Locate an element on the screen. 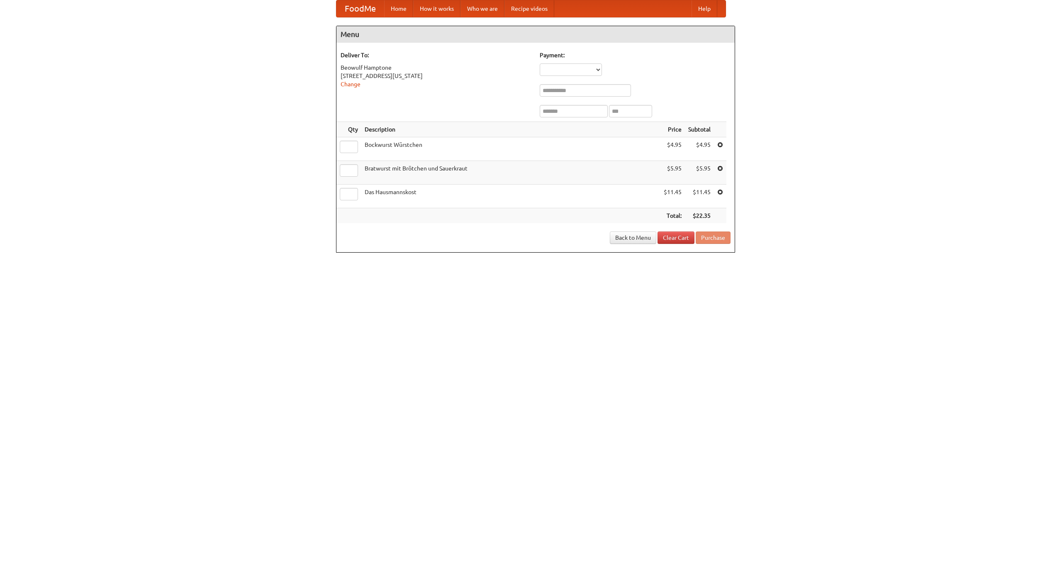 The image size is (1062, 587). a: Home is located at coordinates (399, 9).